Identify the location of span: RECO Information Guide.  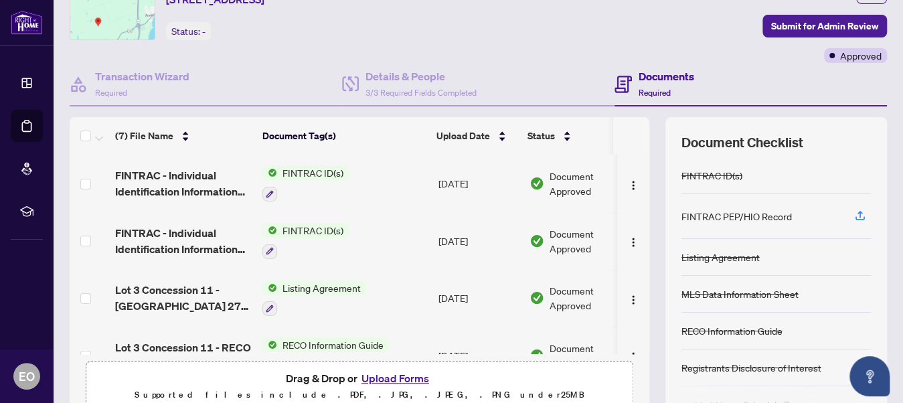
(333, 345).